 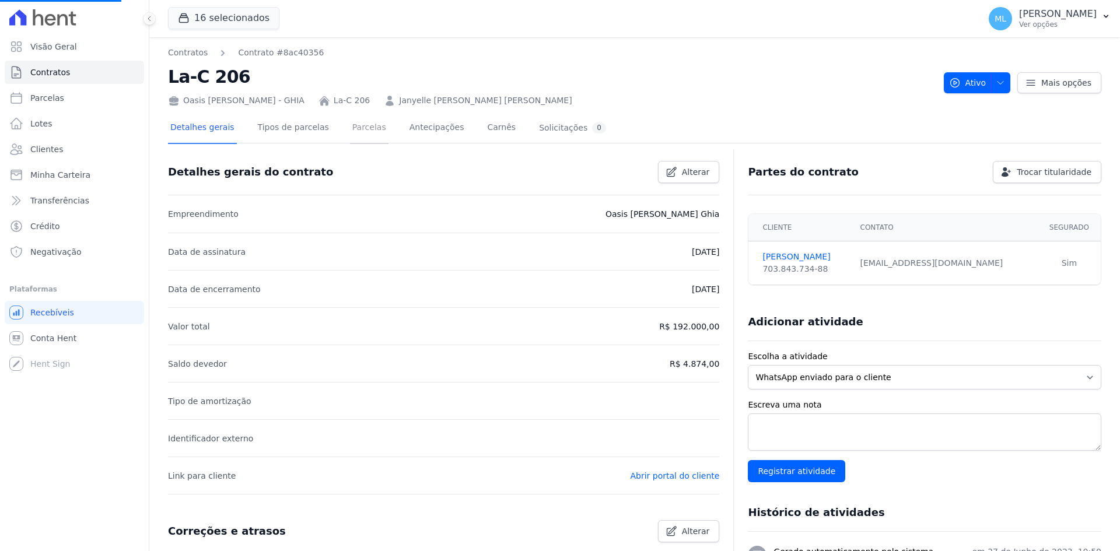 I want to click on a: Recebíveis, so click(x=74, y=313).